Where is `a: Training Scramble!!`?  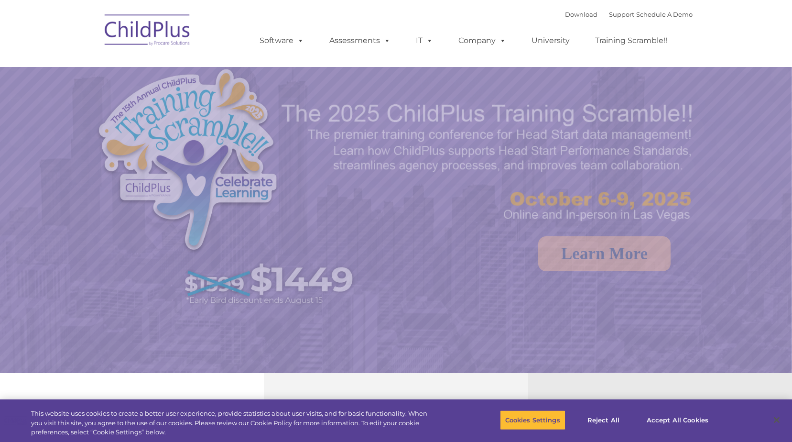 a: Training Scramble!! is located at coordinates (631, 41).